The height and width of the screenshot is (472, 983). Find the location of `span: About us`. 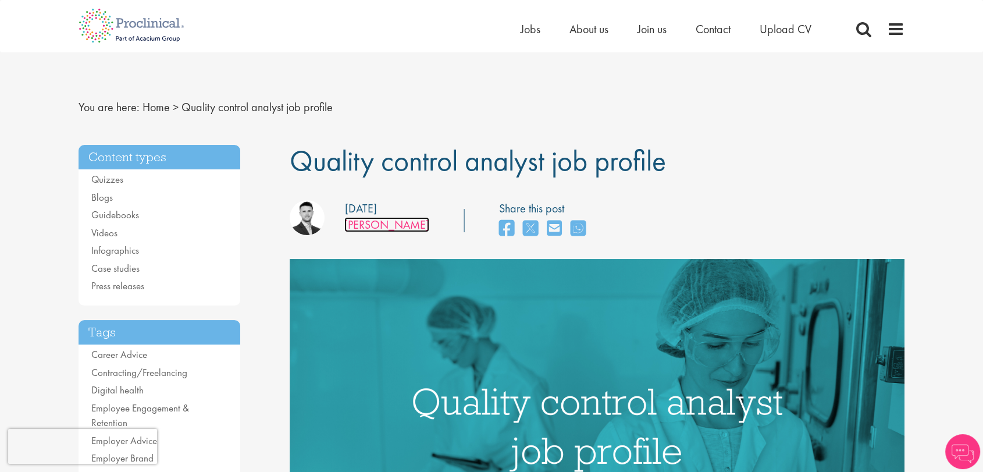

span: About us is located at coordinates (589, 29).